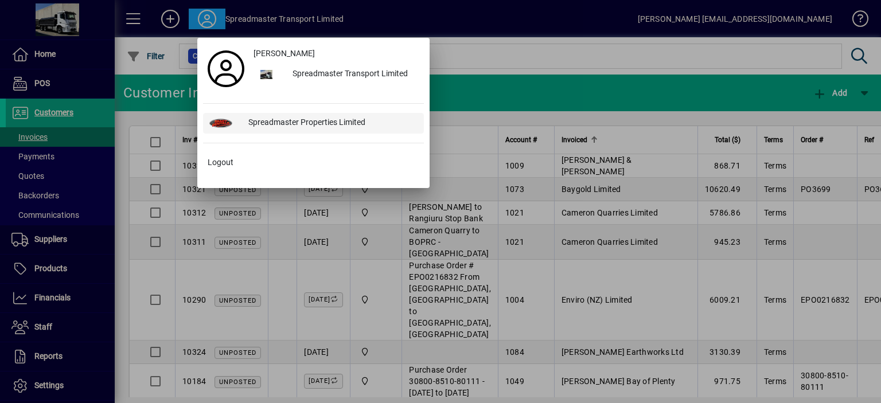 This screenshot has height=403, width=881. What do you see at coordinates (226, 69) in the screenshot?
I see `a: Profile` at bounding box center [226, 69].